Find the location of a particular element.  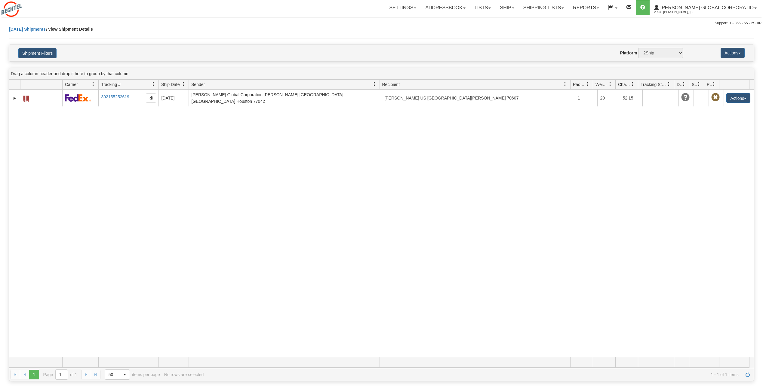

a: Packages filter column settings is located at coordinates (588, 84).